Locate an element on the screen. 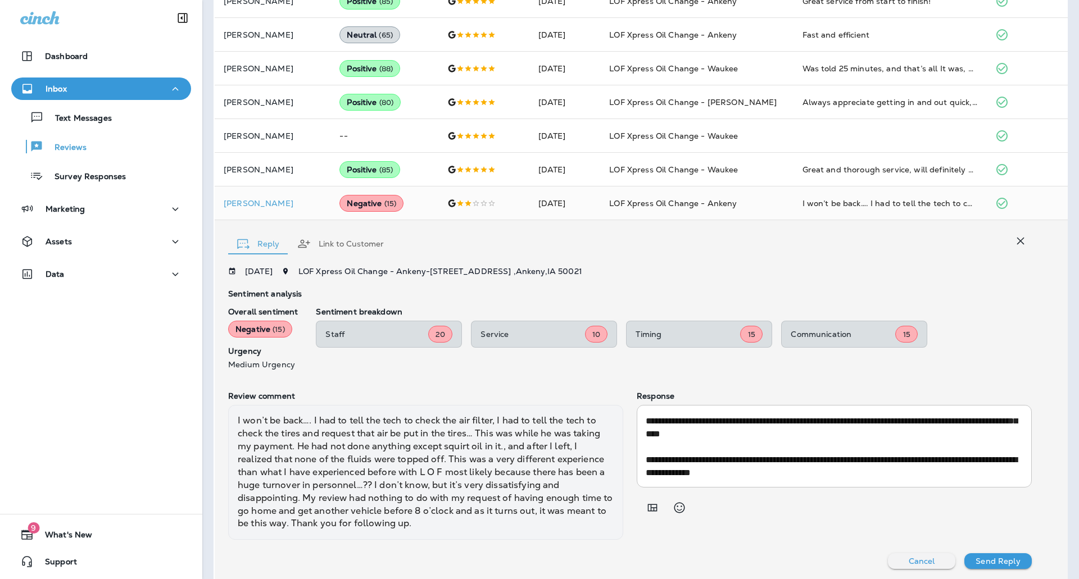 The height and width of the screenshot is (579, 1079). p: Data is located at coordinates (55, 274).